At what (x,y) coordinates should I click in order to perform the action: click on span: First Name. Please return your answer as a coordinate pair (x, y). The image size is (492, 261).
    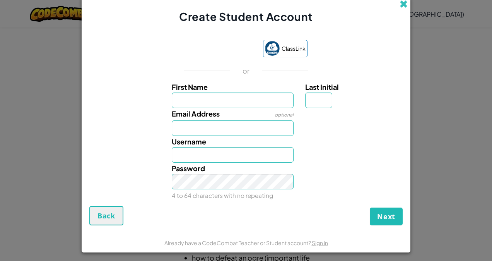
    Looking at the image, I should click on (189, 87).